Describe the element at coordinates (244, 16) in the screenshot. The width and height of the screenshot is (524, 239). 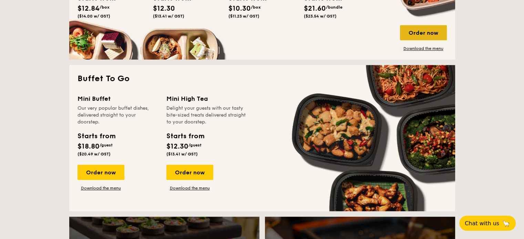
I see `span: ($11.23 w/ GST)` at that location.